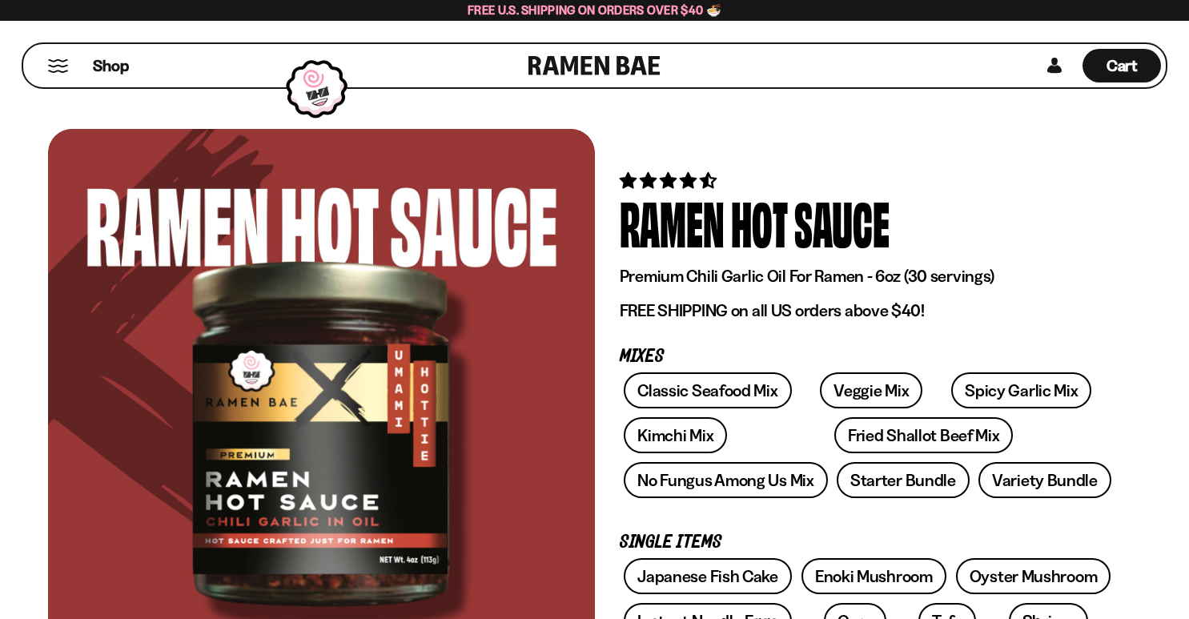 The image size is (1189, 619). What do you see at coordinates (58, 66) in the screenshot?
I see `button: Mobile Menu Trigger` at bounding box center [58, 66].